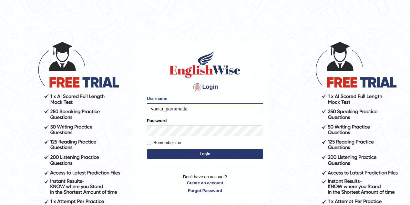  Describe the element at coordinates (164, 143) in the screenshot. I see `label: Remember me` at that location.